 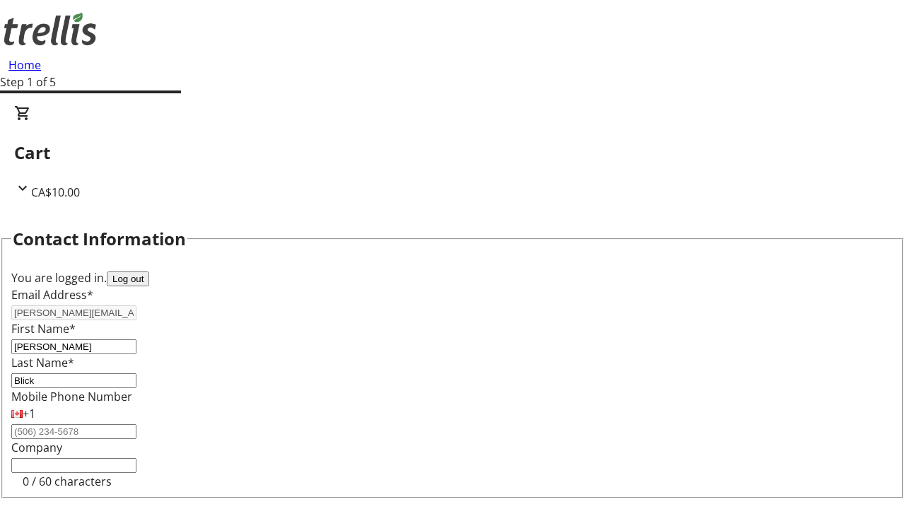 What do you see at coordinates (52, 295) in the screenshot?
I see `label: Email Address*` at bounding box center [52, 295].